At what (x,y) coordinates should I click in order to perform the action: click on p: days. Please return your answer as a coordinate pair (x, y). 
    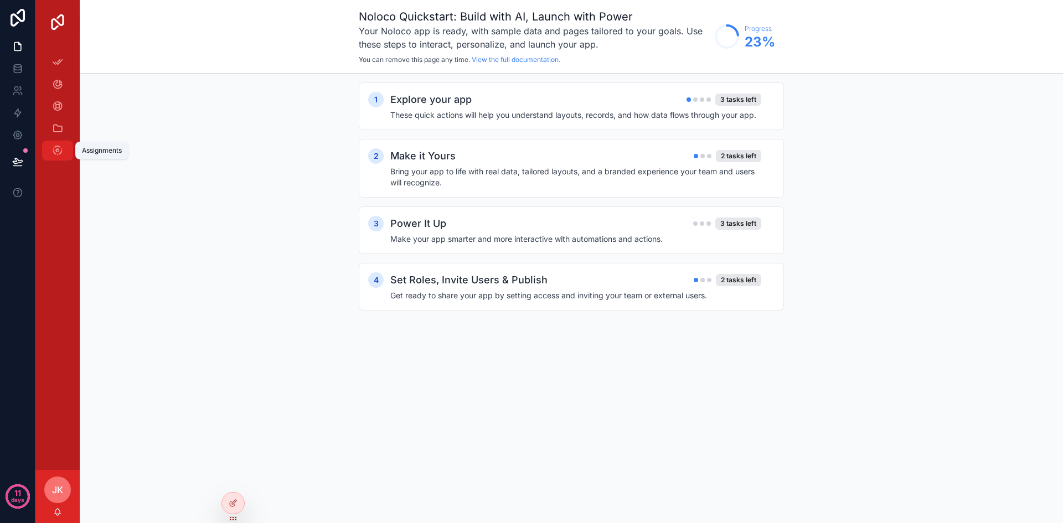
    Looking at the image, I should click on (18, 500).